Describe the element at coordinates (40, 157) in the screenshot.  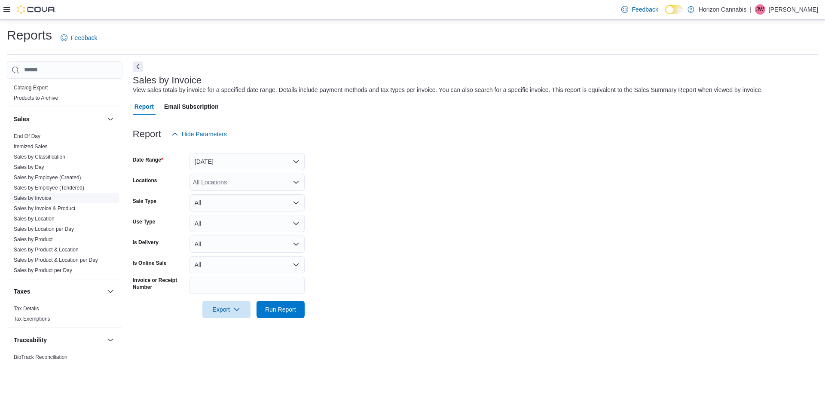
I see `span: Sales by Classification` at that location.